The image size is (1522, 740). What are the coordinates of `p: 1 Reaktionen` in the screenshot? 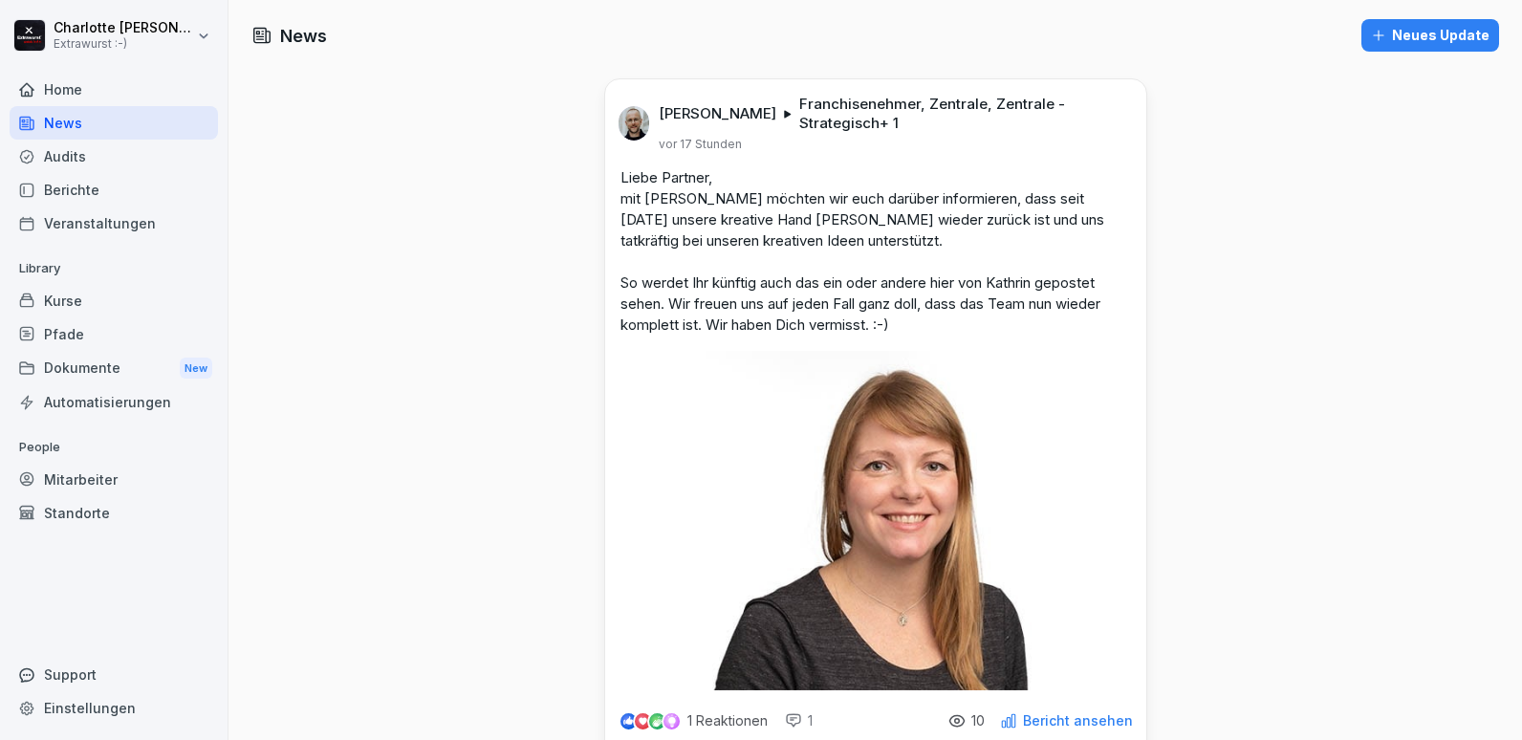 It's located at (728, 721).